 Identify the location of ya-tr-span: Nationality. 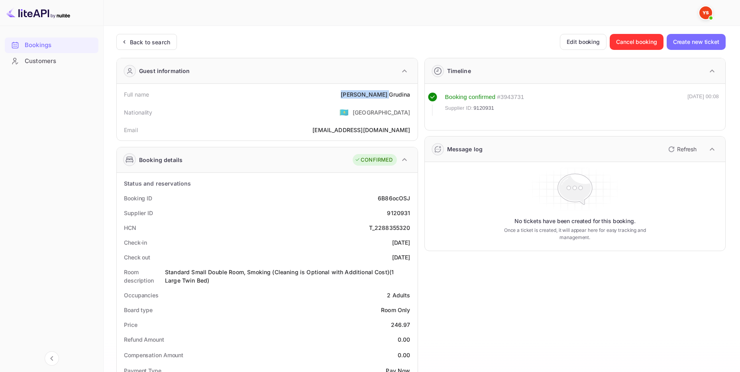
(138, 112).